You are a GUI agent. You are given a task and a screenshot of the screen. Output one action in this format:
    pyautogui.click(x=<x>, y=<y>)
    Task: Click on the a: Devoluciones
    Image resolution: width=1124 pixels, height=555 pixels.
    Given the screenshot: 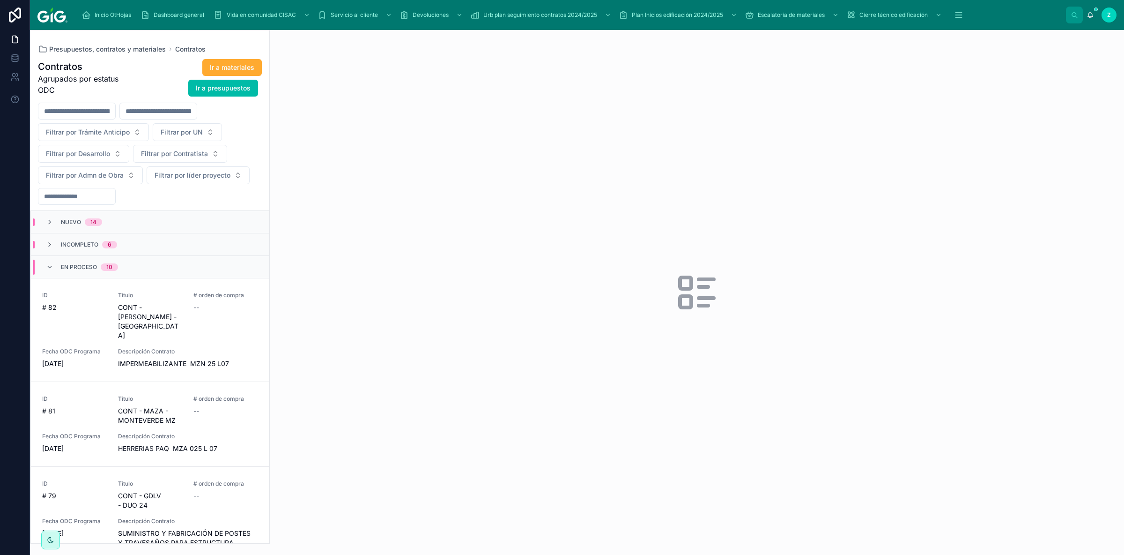 What is the action you would take?
    pyautogui.click(x=432, y=15)
    